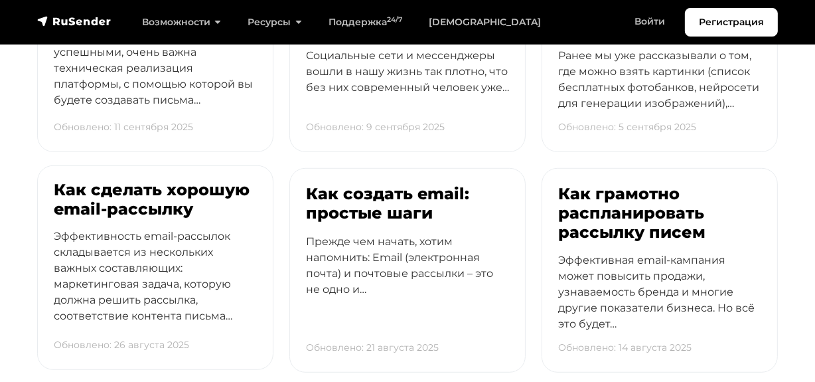 This screenshot has width=815, height=382. I want to click on h3: Как создать email: простые шаги, so click(408, 204).